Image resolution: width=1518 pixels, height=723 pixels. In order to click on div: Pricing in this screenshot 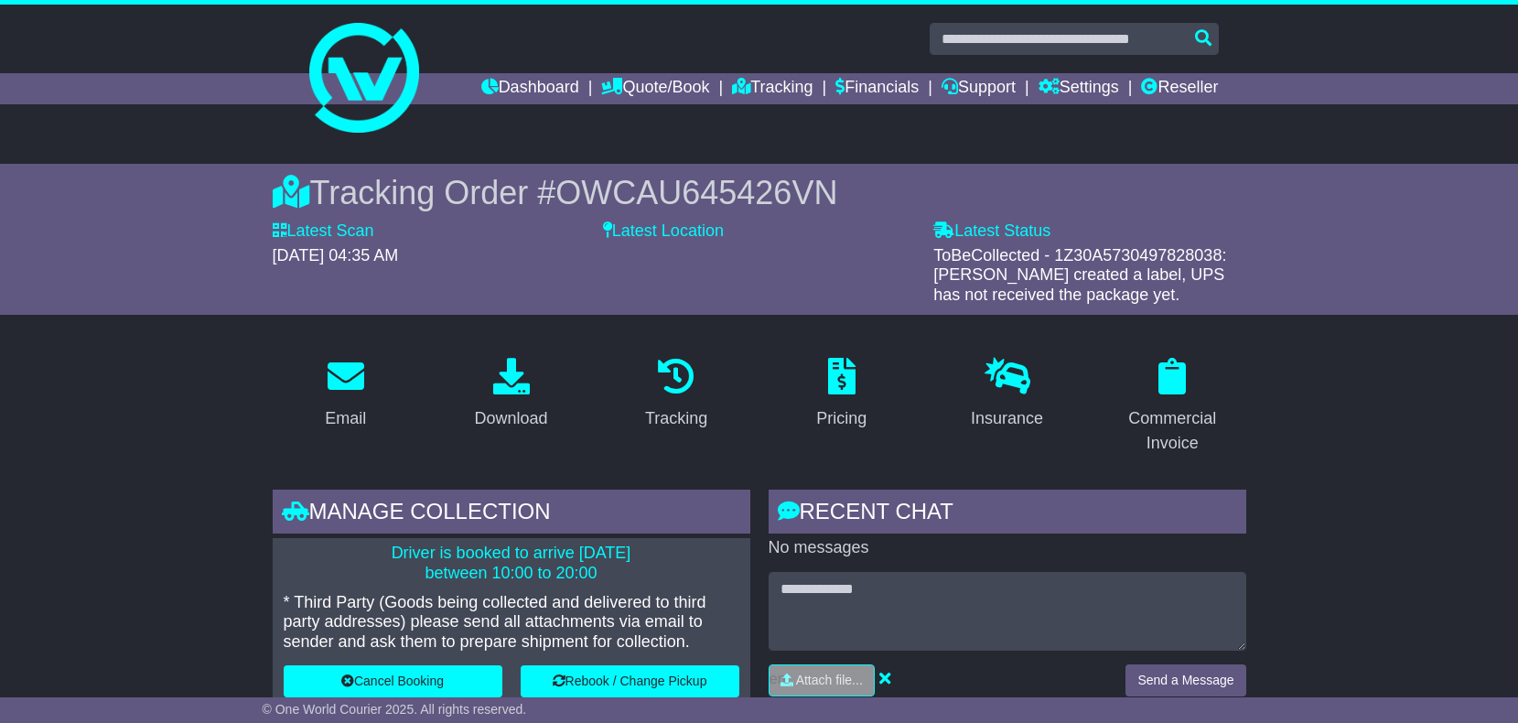, I will do `click(841, 418)`.